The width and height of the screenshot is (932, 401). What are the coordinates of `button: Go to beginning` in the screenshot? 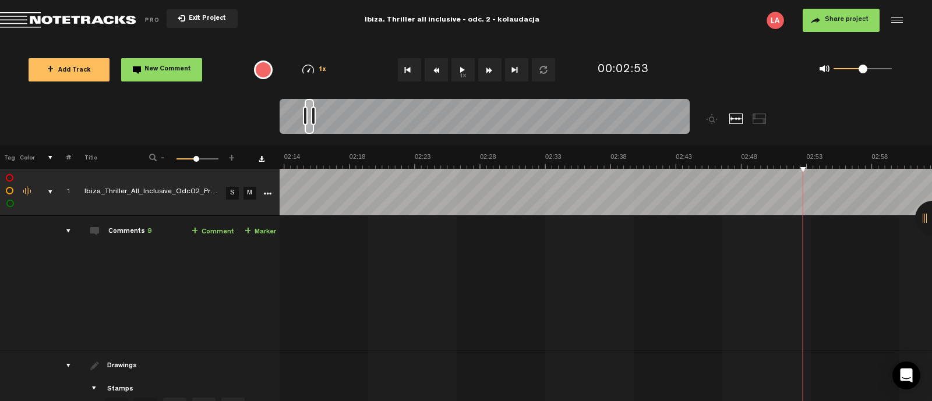 It's located at (410, 70).